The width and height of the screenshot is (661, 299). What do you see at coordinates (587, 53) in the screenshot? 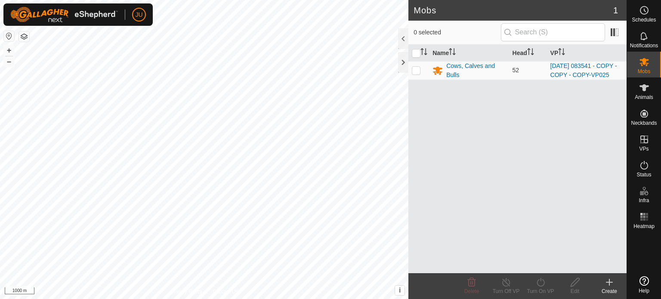
I see `th: VP` at bounding box center [587, 53].